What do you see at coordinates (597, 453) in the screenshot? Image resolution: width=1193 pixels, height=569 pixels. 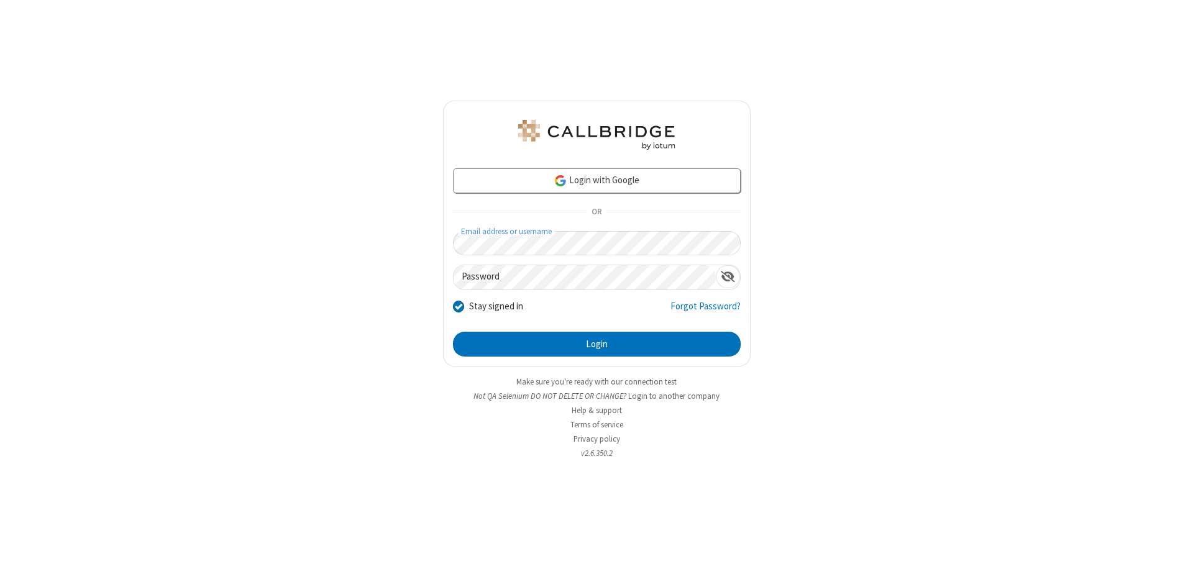 I see `li: v2.6.350.2` at bounding box center [597, 453].